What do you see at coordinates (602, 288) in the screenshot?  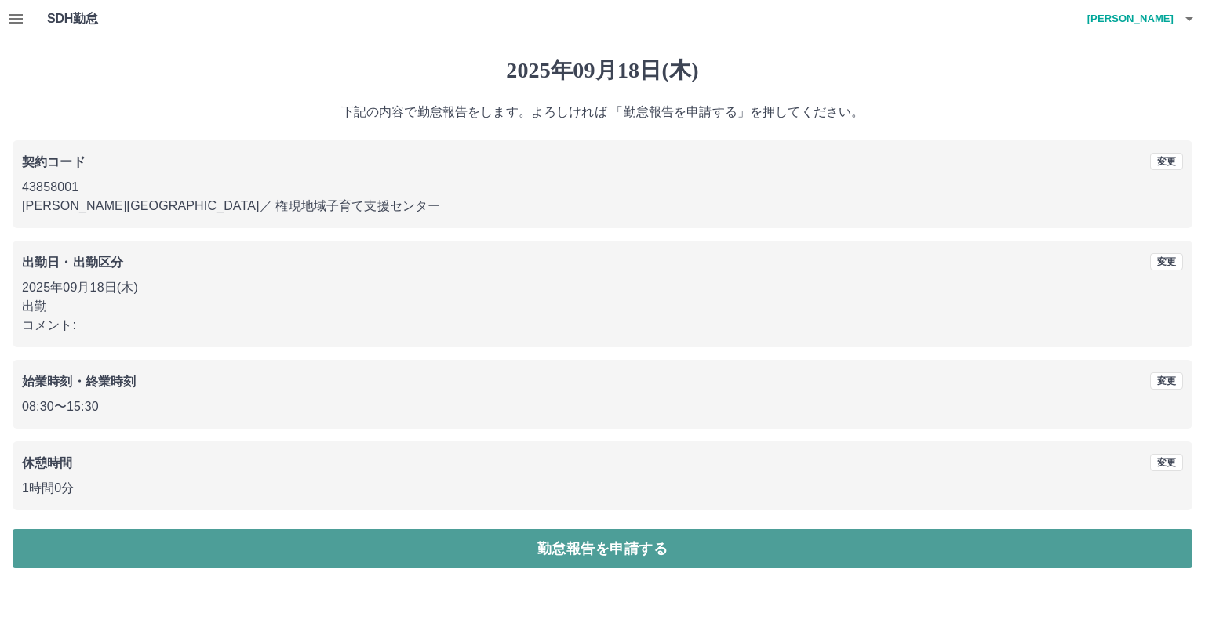 I see `p: 2025年09月18日(木)` at bounding box center [602, 288].